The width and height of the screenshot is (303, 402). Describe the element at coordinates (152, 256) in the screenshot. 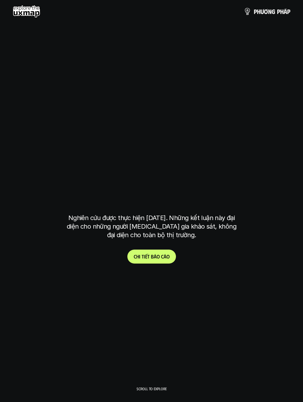

I see `span: b` at that location.